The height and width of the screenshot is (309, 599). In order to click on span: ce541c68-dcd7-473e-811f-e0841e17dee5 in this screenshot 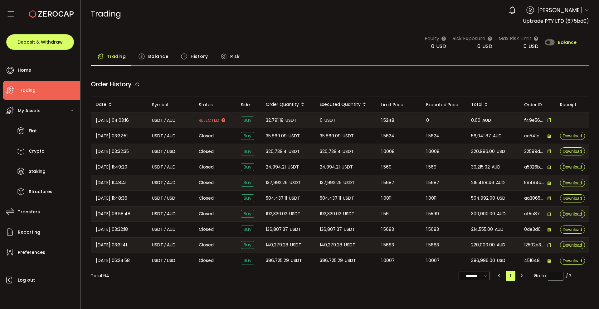, I will do `click(534, 136)`.